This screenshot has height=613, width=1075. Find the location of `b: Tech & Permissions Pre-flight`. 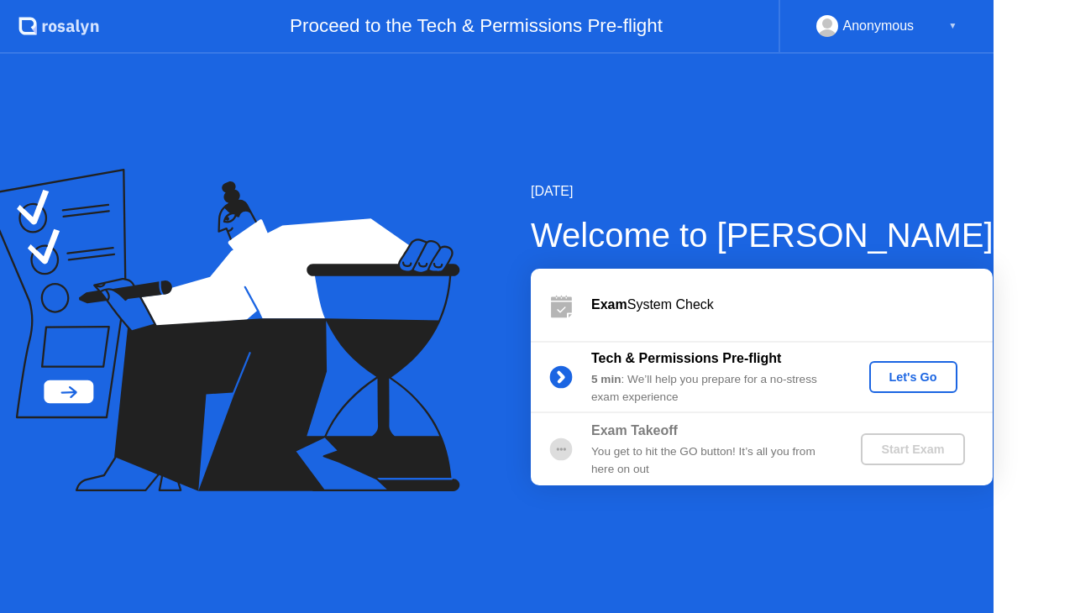

b: Tech & Permissions Pre-flight is located at coordinates (686, 358).